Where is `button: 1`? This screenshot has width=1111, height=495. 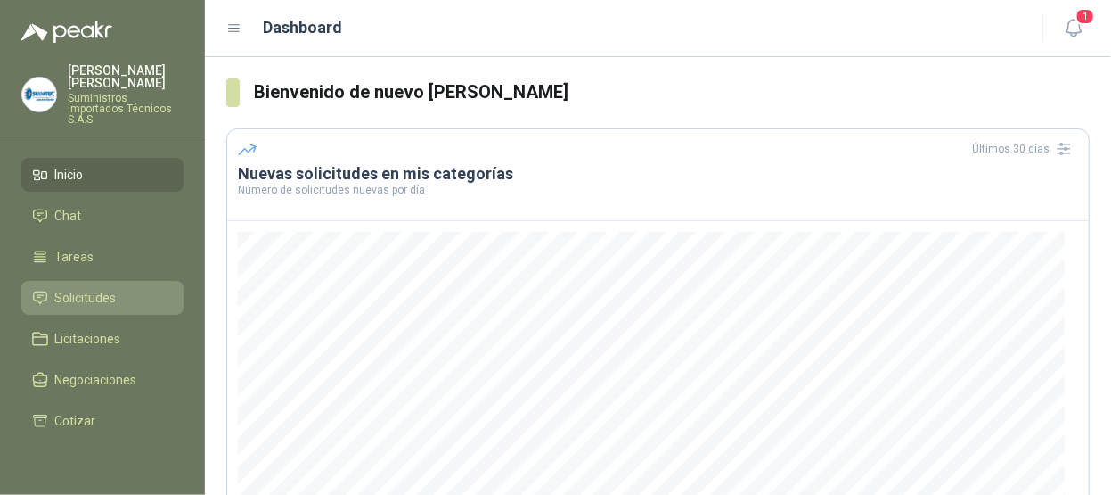 button: 1 is located at coordinates (1074, 29).